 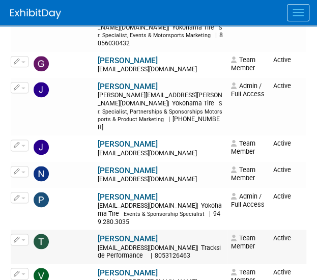 What do you see at coordinates (173, 255) in the screenshot?
I see `span: 8053126463` at bounding box center [173, 255].